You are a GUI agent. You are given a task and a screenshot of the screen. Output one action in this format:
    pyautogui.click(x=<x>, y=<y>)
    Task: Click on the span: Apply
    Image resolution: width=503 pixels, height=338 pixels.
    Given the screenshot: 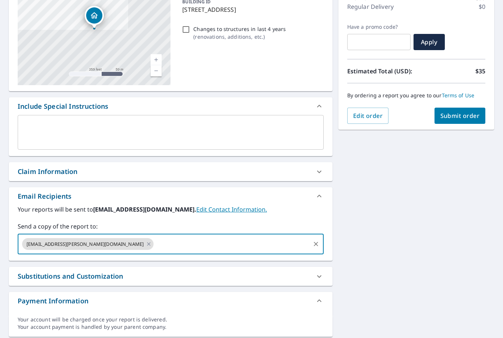 What is the action you would take?
    pyautogui.click(x=429, y=42)
    